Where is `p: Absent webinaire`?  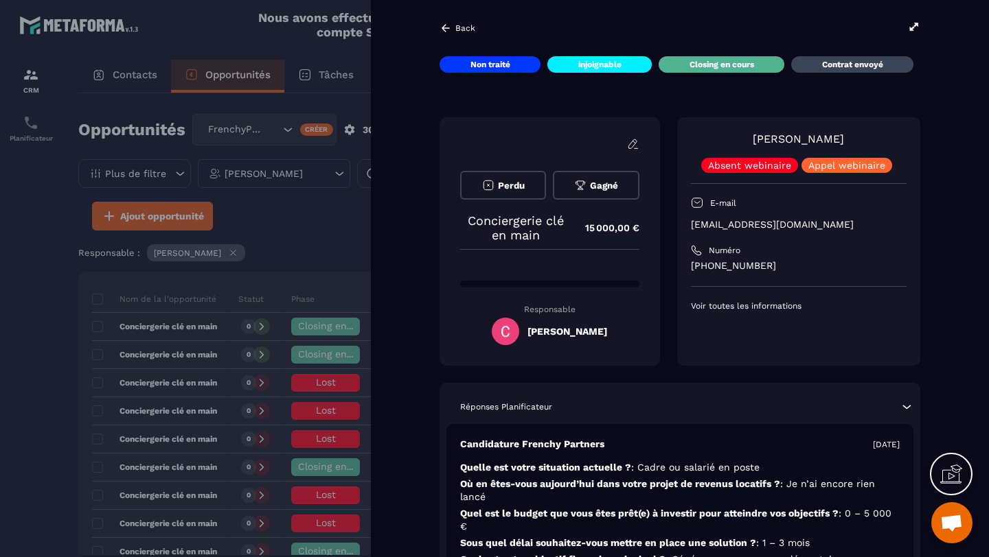
p: Absent webinaire is located at coordinates (749, 165).